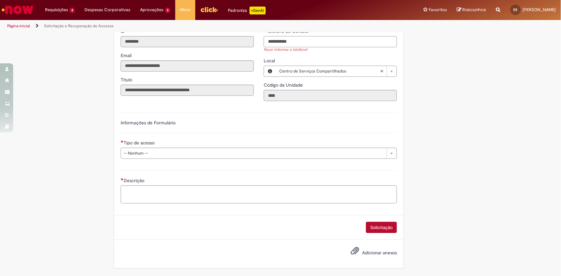 Image resolution: width=561 pixels, height=276 pixels. What do you see at coordinates (127, 80) in the screenshot?
I see `span: Somente leitura - Título` at bounding box center [127, 80].